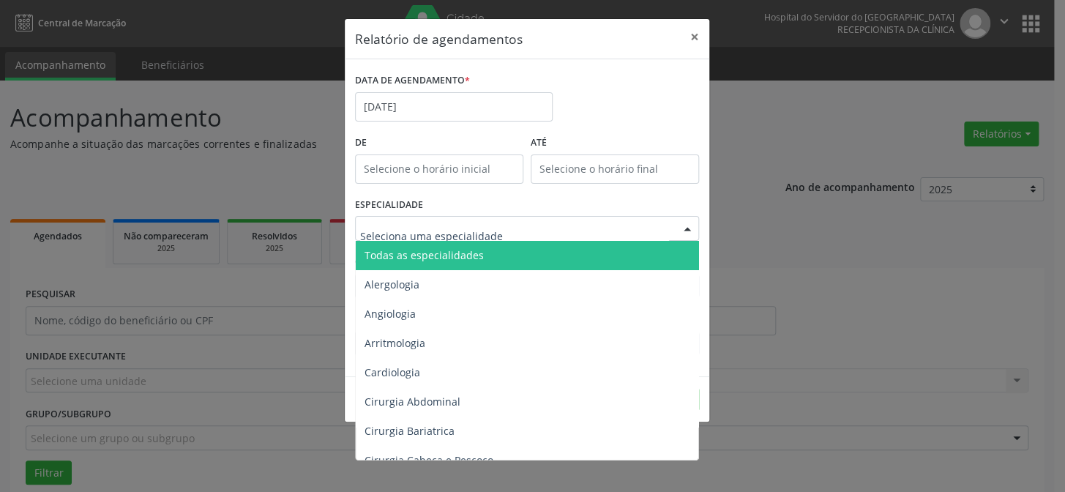  What do you see at coordinates (391, 284) in the screenshot?
I see `span: Alergologia` at bounding box center [391, 284].